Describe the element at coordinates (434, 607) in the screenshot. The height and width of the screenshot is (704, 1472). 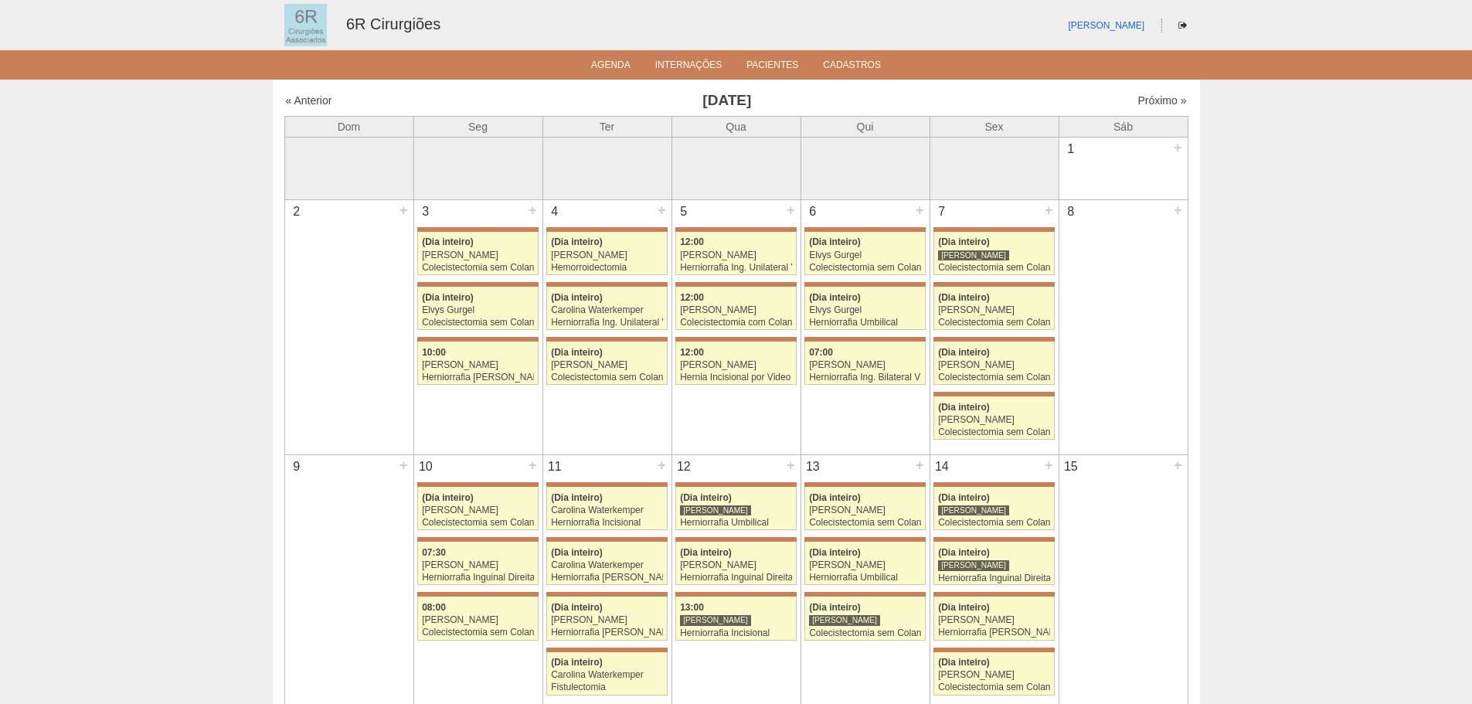
I see `span: 08:00` at that location.